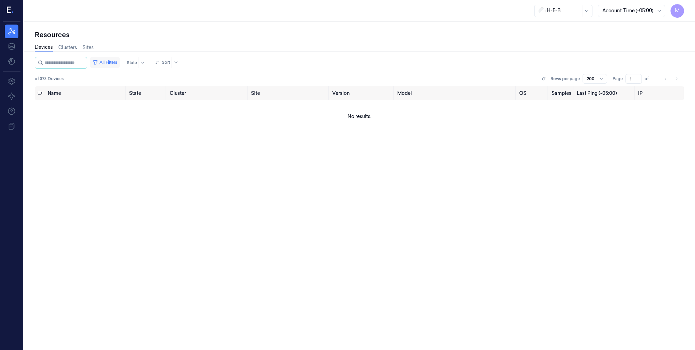 The height and width of the screenshot is (350, 695). Describe the element at coordinates (650, 79) in the screenshot. I see `span: of` at that location.